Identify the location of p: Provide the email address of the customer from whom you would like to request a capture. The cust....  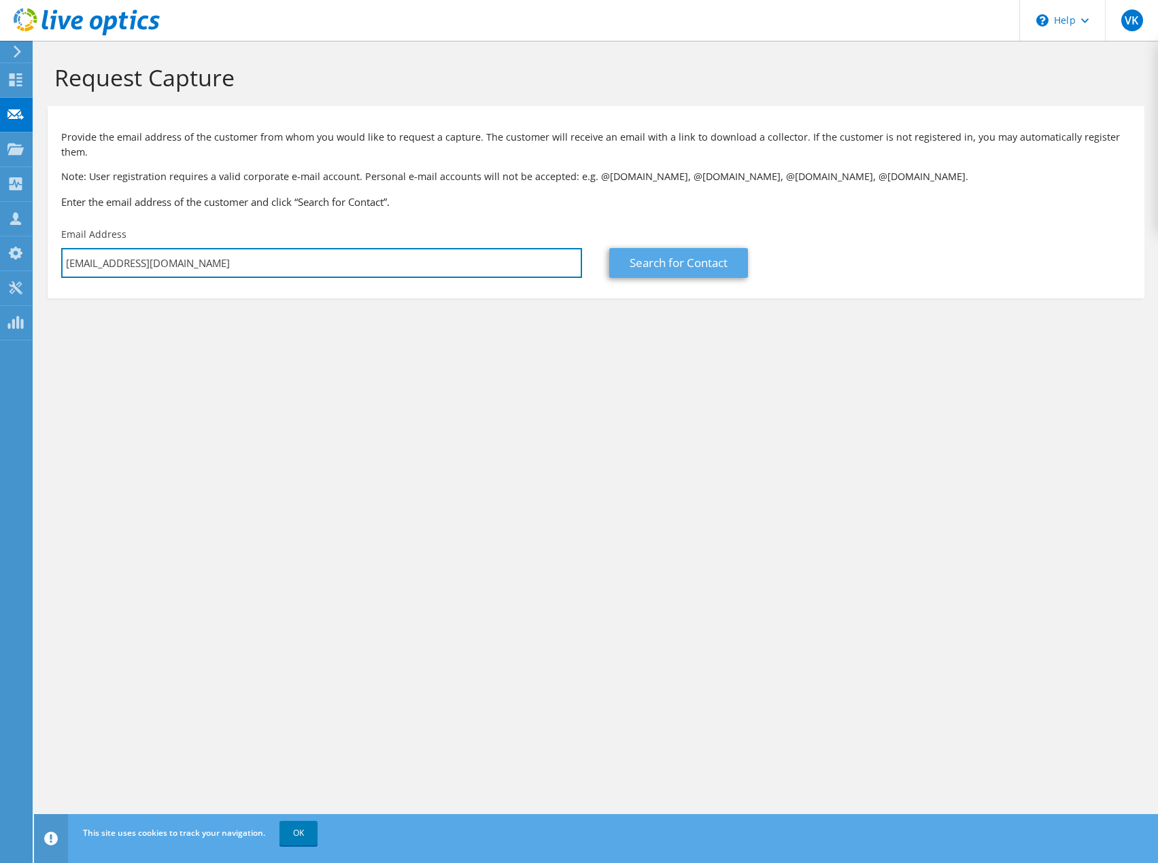
(596, 145).